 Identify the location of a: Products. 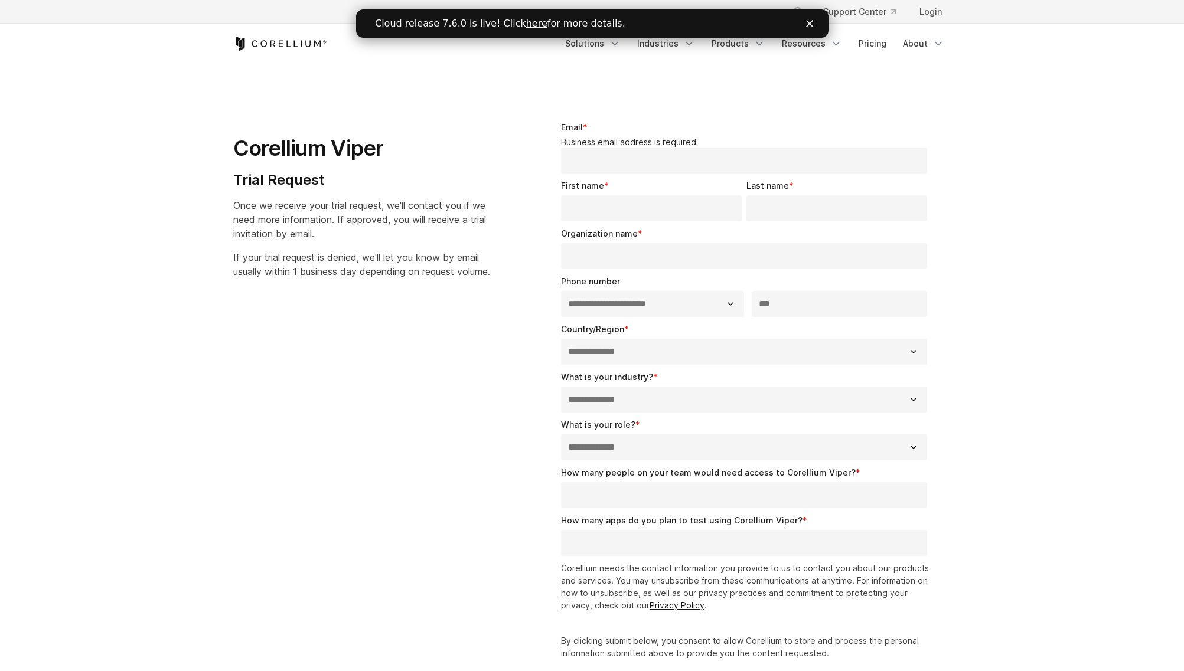
(738, 44).